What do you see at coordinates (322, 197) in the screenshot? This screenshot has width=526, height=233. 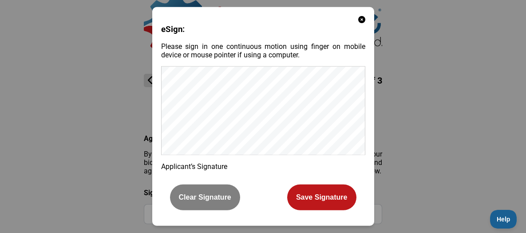 I see `button: Save Signature` at bounding box center [322, 197].